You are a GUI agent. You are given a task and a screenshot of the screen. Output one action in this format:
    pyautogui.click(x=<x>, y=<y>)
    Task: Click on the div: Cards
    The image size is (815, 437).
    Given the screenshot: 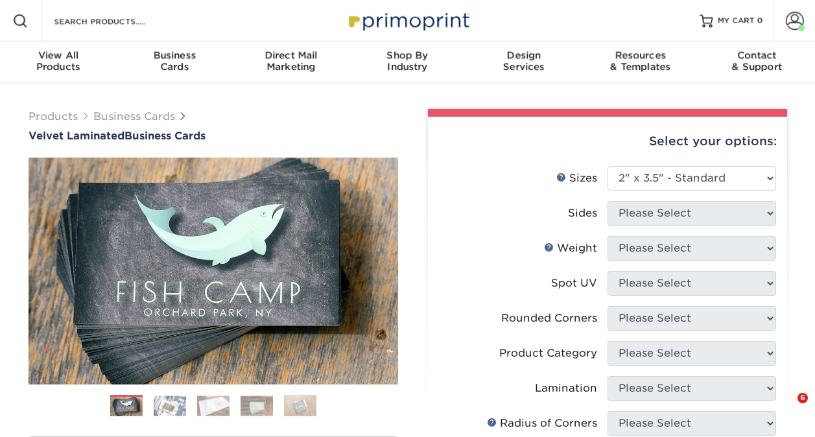 What is the action you would take?
    pyautogui.click(x=175, y=61)
    